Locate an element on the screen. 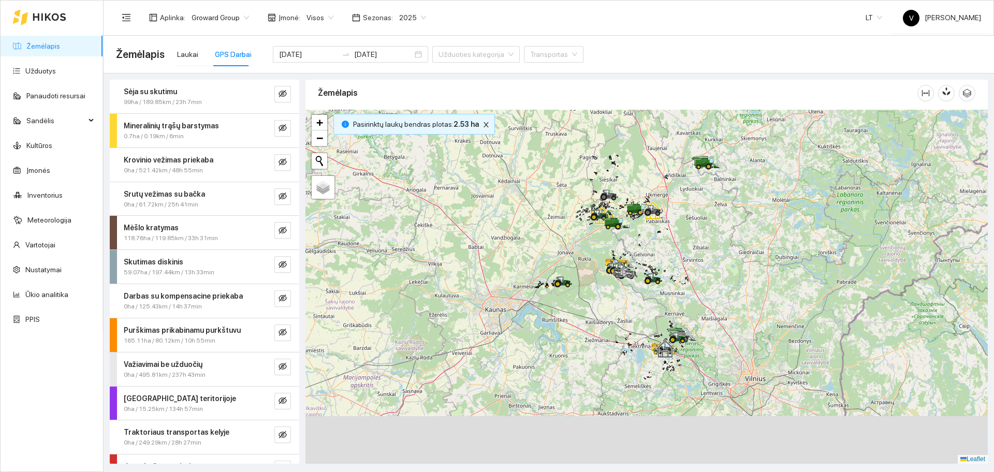  div: GPS Darbai is located at coordinates (233, 54).